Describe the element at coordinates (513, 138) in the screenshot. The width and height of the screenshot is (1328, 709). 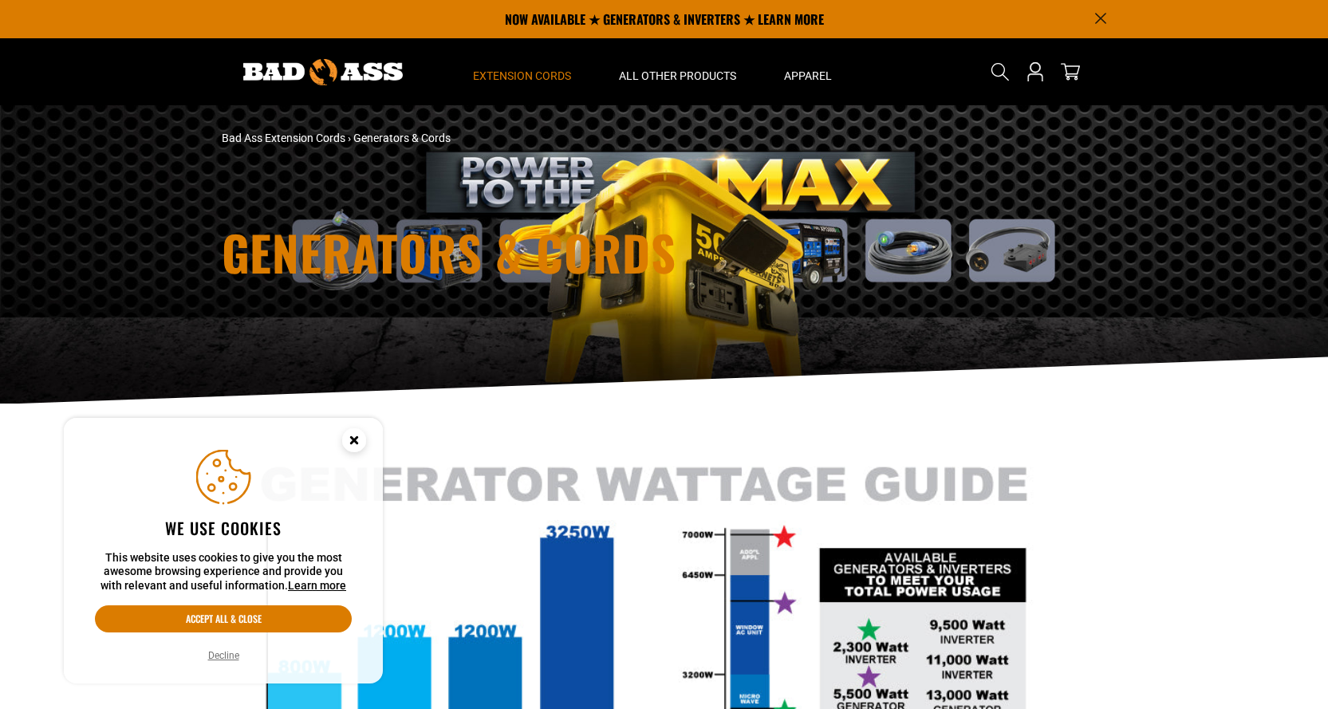
I see `nav: breadcrumbs` at that location.